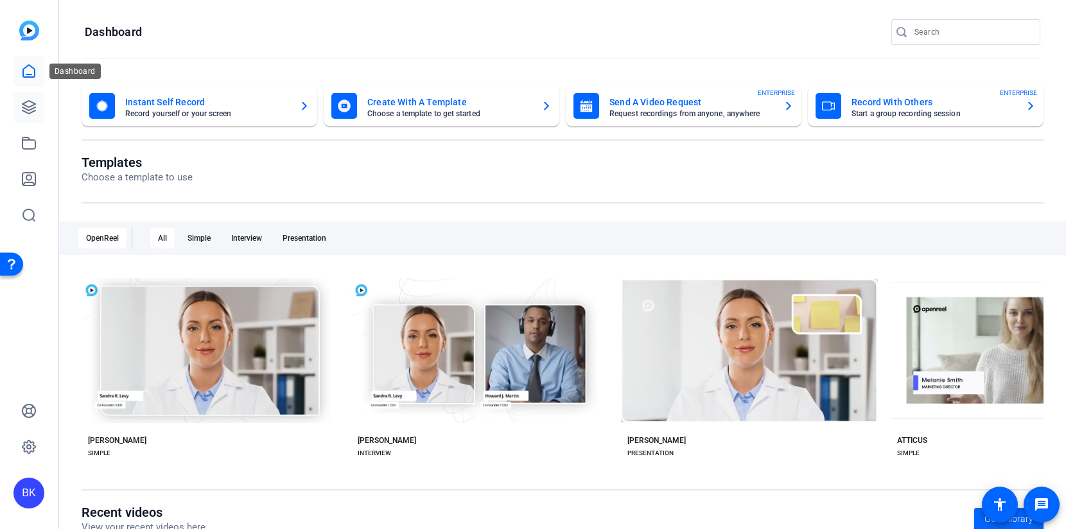  I want to click on div: BK, so click(29, 493).